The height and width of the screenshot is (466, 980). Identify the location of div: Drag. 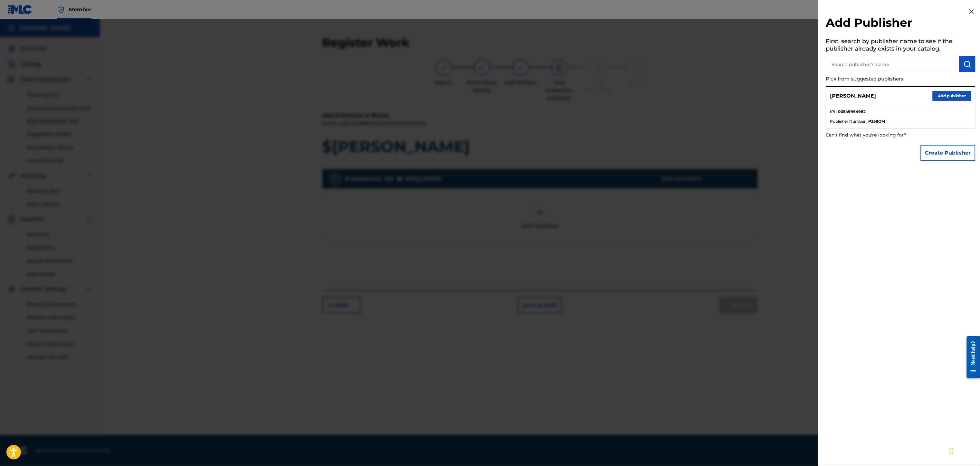
(952, 451).